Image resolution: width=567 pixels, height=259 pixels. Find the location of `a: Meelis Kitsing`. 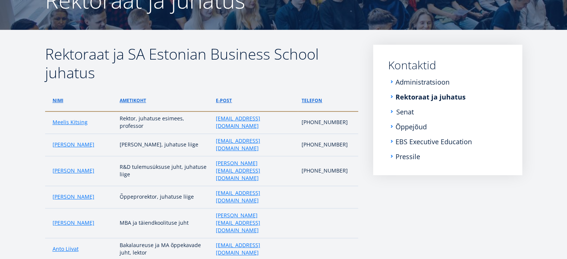

a: Meelis Kitsing is located at coordinates (70, 122).